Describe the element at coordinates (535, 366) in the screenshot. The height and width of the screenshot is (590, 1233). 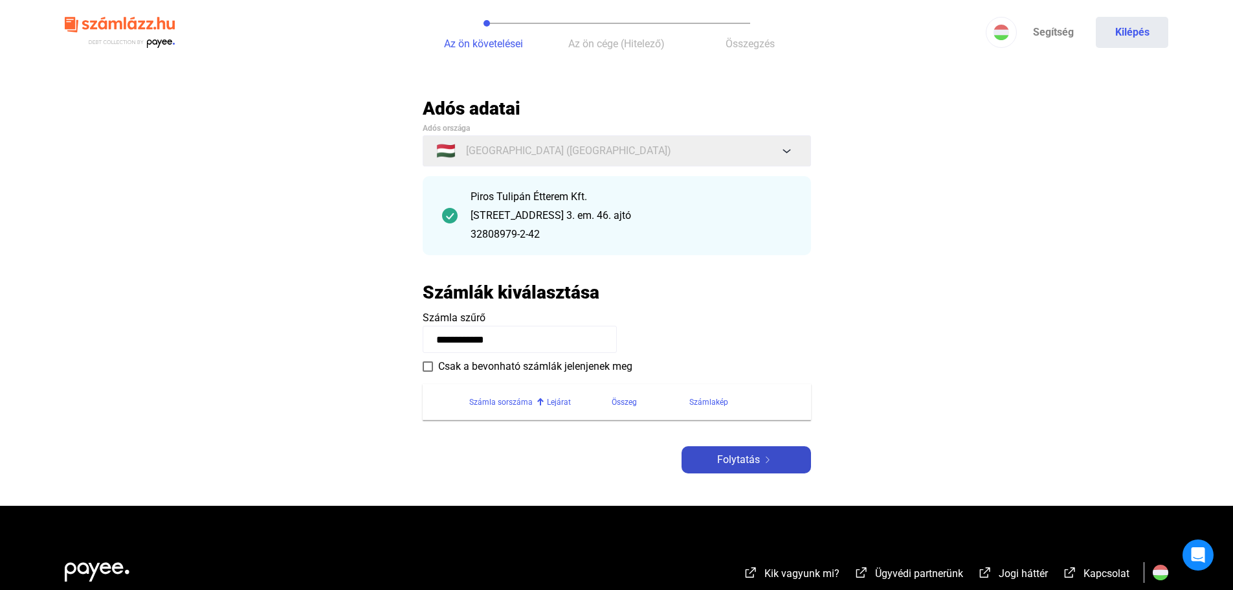
I see `span: Csak a bevonható számlák jelenjenek meg` at that location.